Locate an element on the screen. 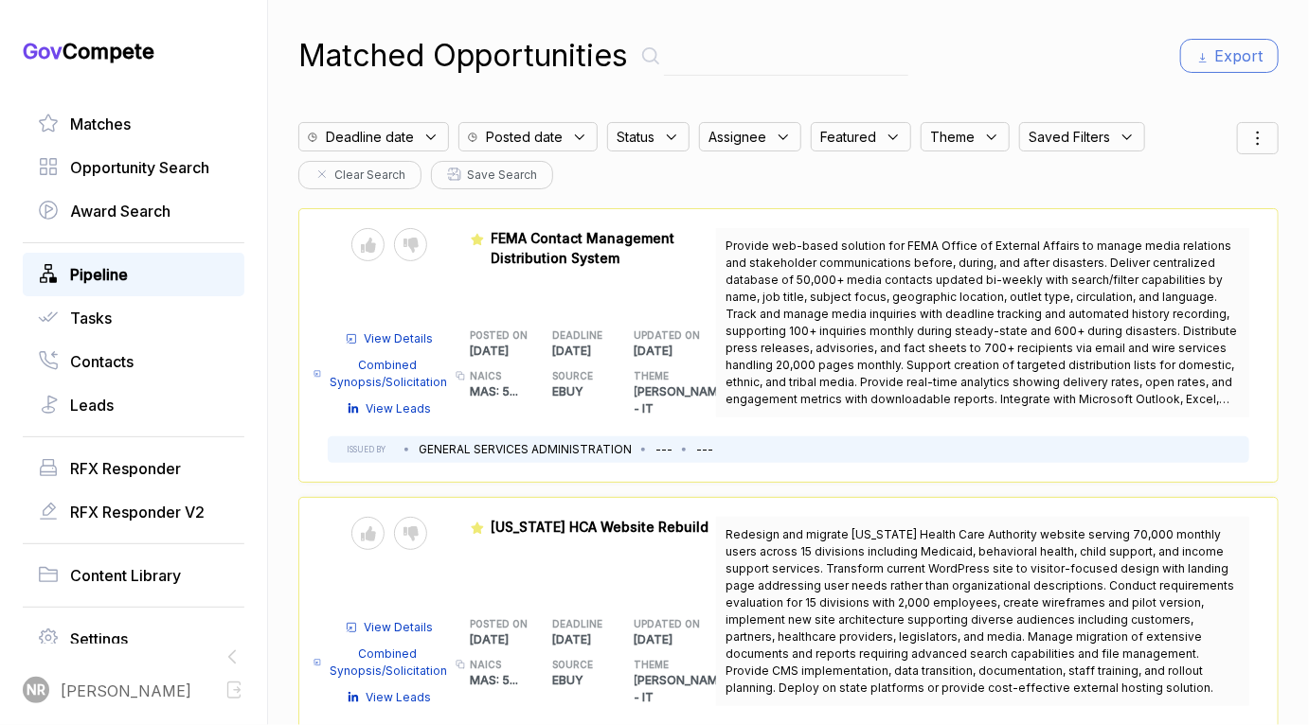 The height and width of the screenshot is (725, 1309). span: Save Search is located at coordinates (502, 175).